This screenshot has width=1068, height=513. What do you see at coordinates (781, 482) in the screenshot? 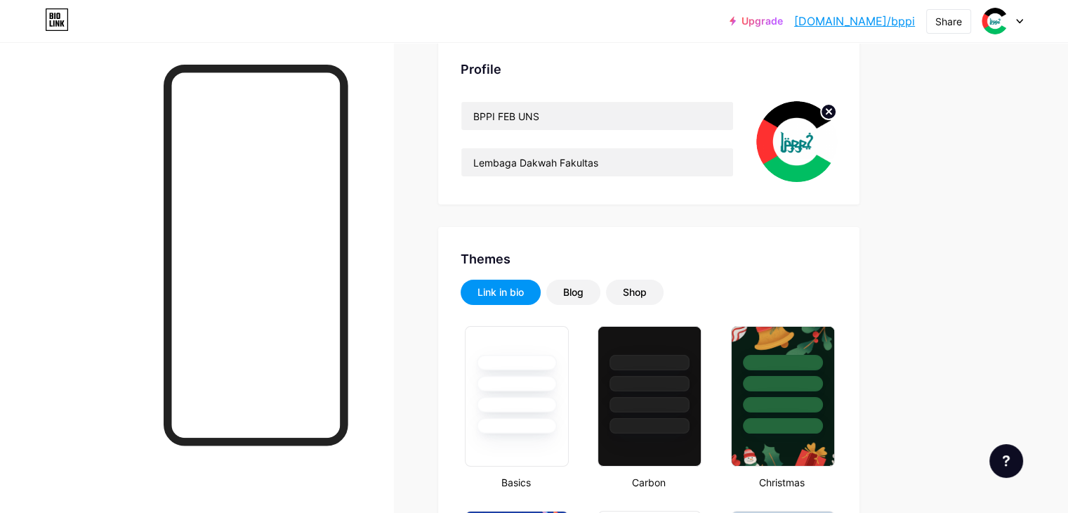
I see `div: Christmas` at bounding box center [781, 482].